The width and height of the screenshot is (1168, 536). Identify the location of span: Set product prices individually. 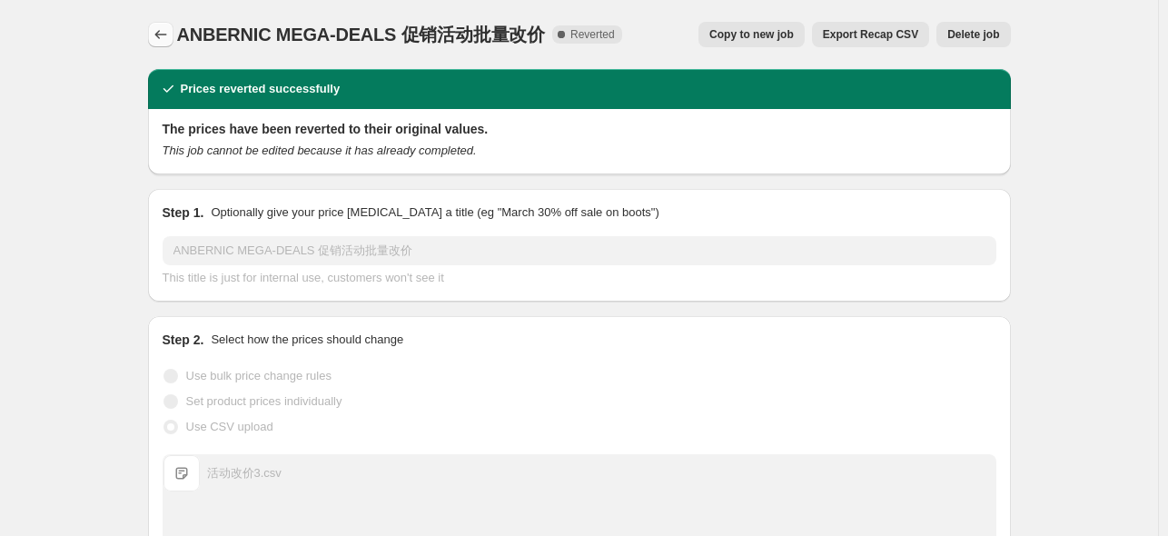
(264, 401).